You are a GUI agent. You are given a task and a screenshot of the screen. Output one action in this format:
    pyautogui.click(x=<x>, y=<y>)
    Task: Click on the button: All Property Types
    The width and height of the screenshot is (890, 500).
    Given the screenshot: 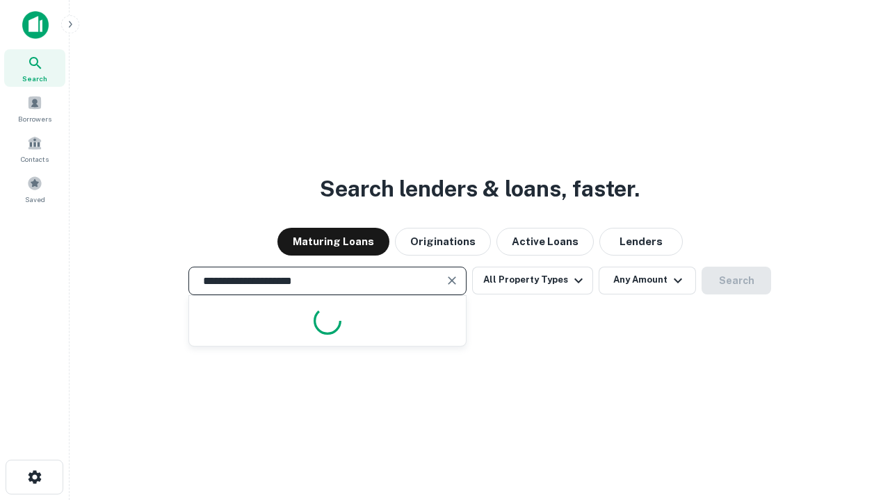 What is the action you would take?
    pyautogui.click(x=532, y=281)
    